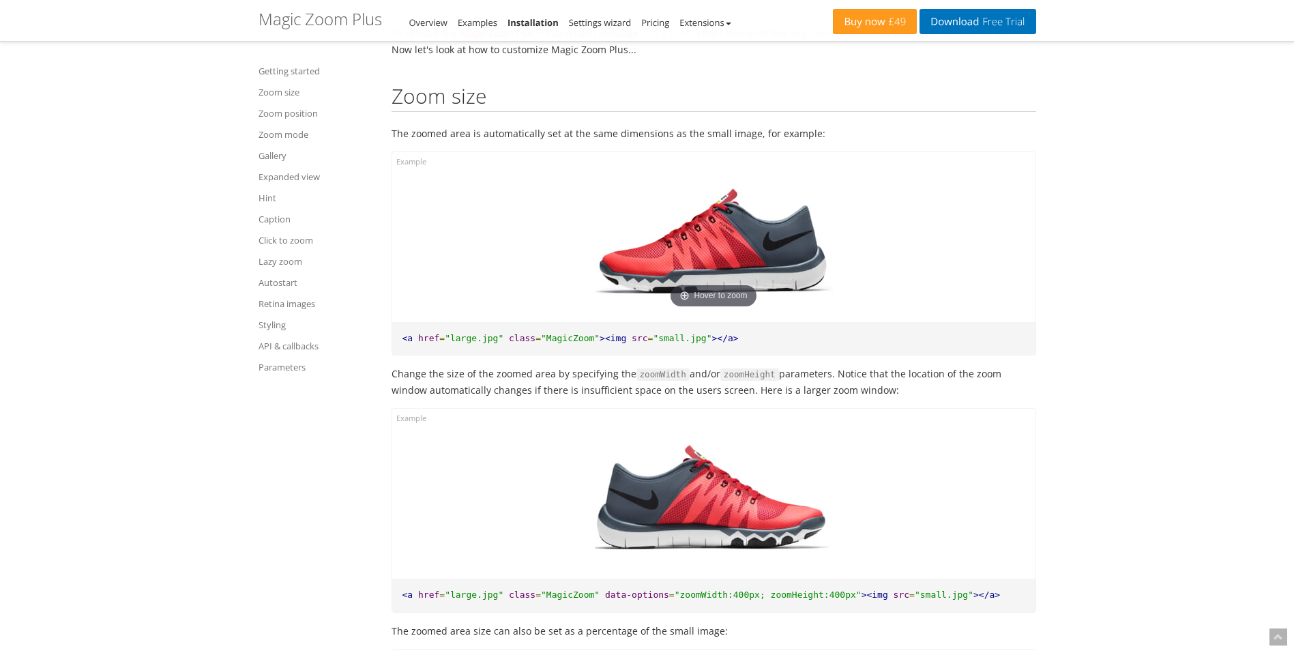 This screenshot has height=651, width=1294. Describe the element at coordinates (316, 304) in the screenshot. I see `a: Retina images` at that location.